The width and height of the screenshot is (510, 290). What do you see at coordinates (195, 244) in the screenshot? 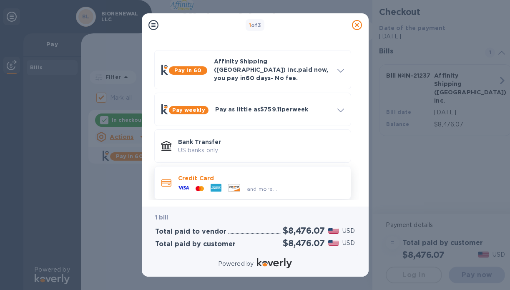
I see `h3: Total paid by customer` at bounding box center [195, 244].